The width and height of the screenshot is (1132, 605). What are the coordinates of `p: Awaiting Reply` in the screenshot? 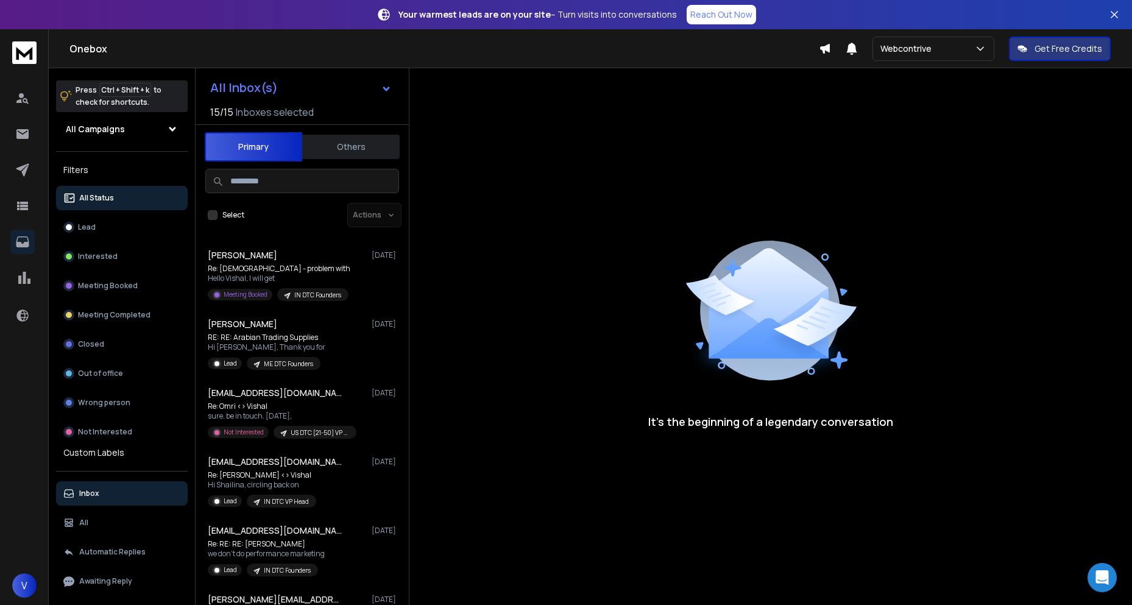 It's located at (105, 581).